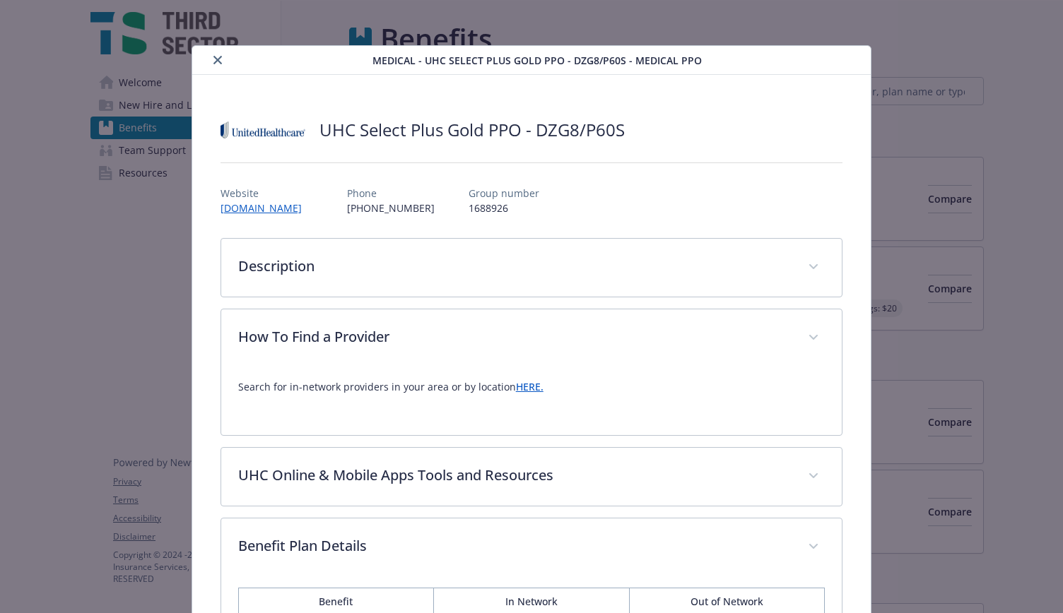 The height and width of the screenshot is (613, 1063). What do you see at coordinates (537, 60) in the screenshot?
I see `span: Medical - UHC Select Plus Gold PPO - DZG8/P60S - Medical PPO` at bounding box center [537, 60].